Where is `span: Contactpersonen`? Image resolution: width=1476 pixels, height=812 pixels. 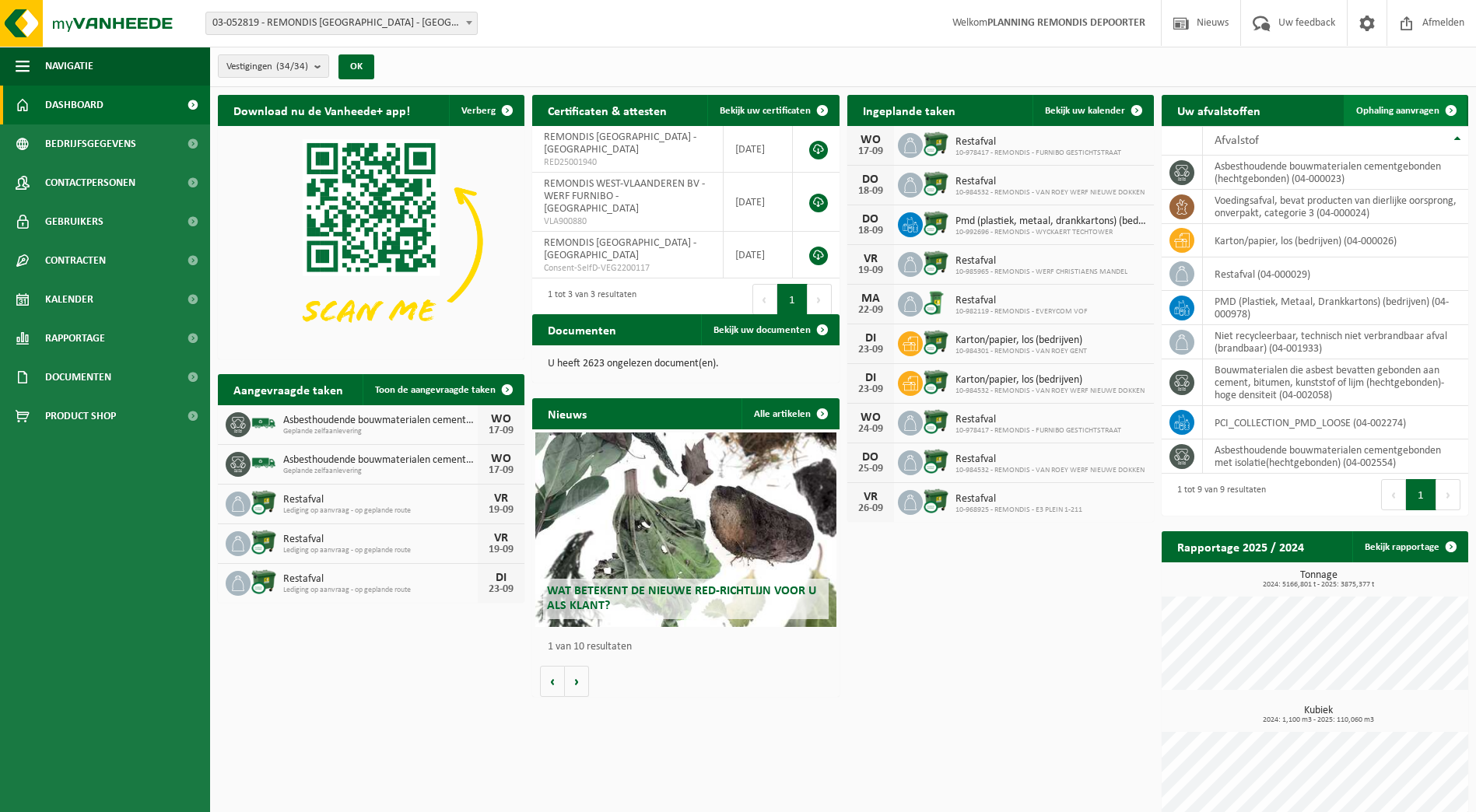 span: Contactpersonen is located at coordinates (90, 183).